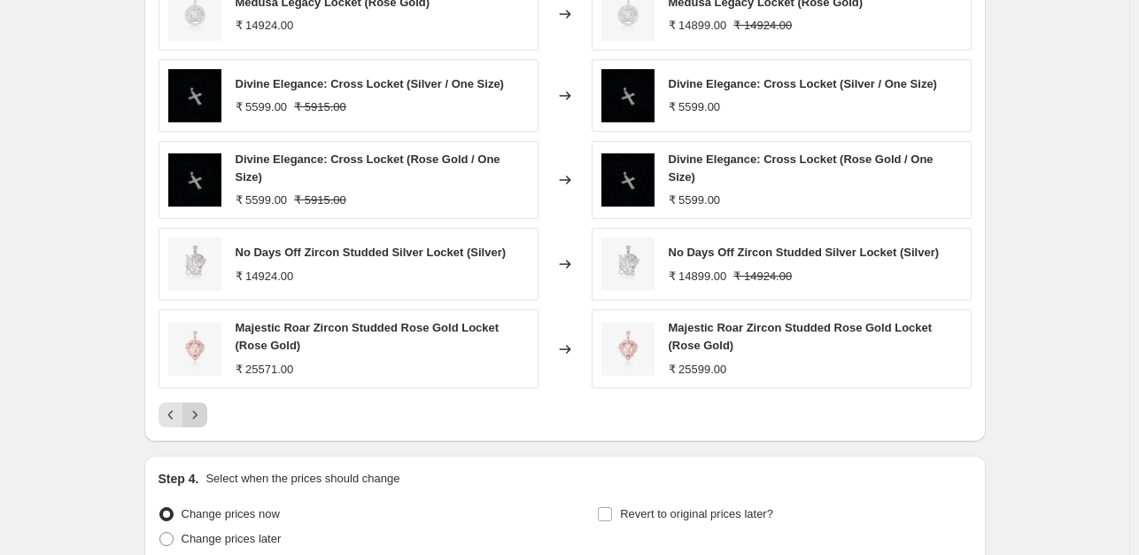 This screenshot has height=555, width=1139. Describe the element at coordinates (698, 369) in the screenshot. I see `span: ₹ 25599.00` at that location.